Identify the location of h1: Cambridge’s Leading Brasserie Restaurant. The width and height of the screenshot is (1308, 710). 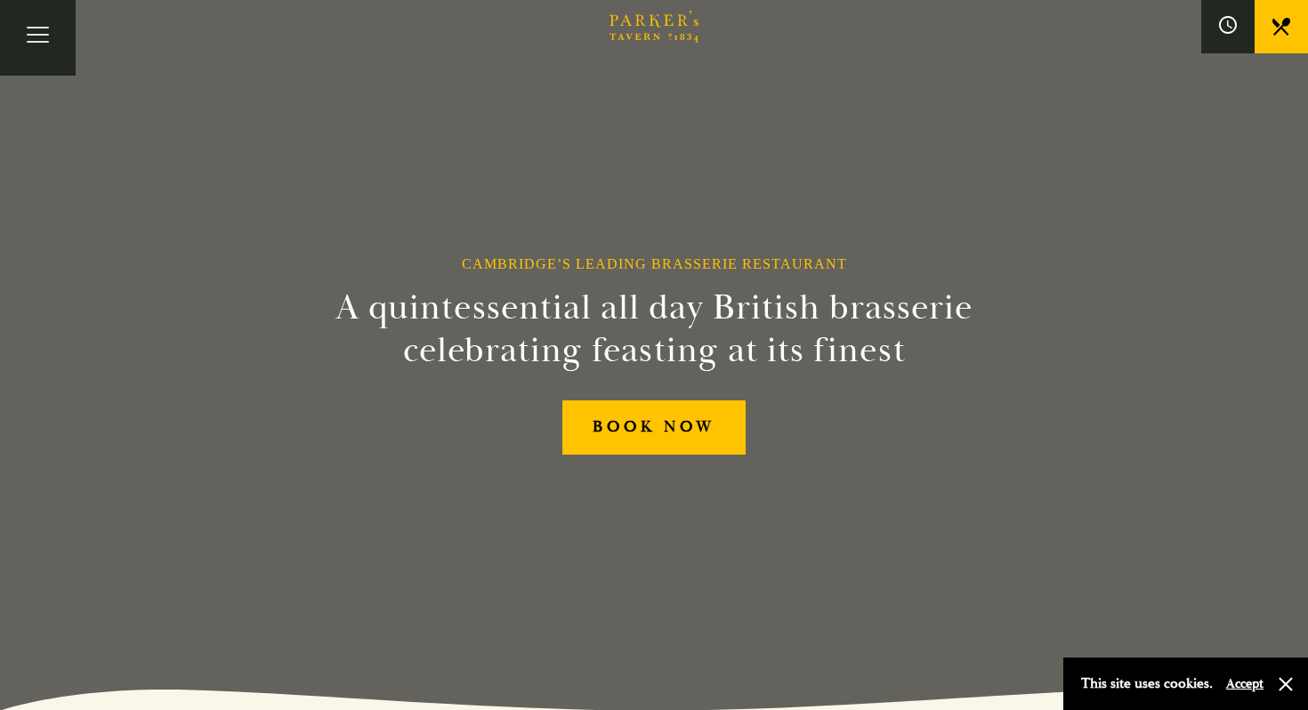
(654, 263).